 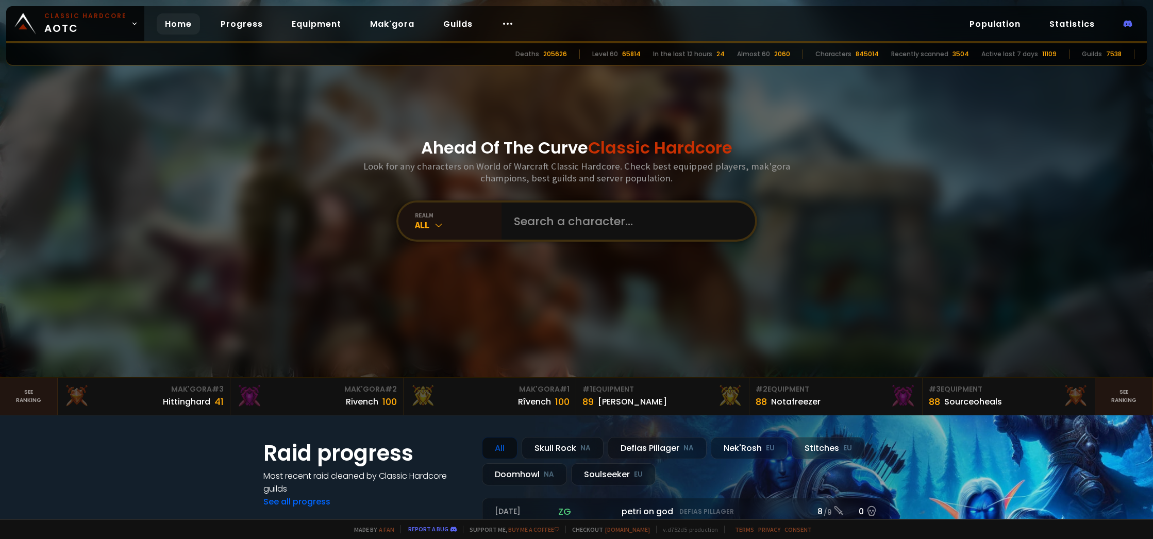 What do you see at coordinates (392, 24) in the screenshot?
I see `a: Mak'gora` at bounding box center [392, 24].